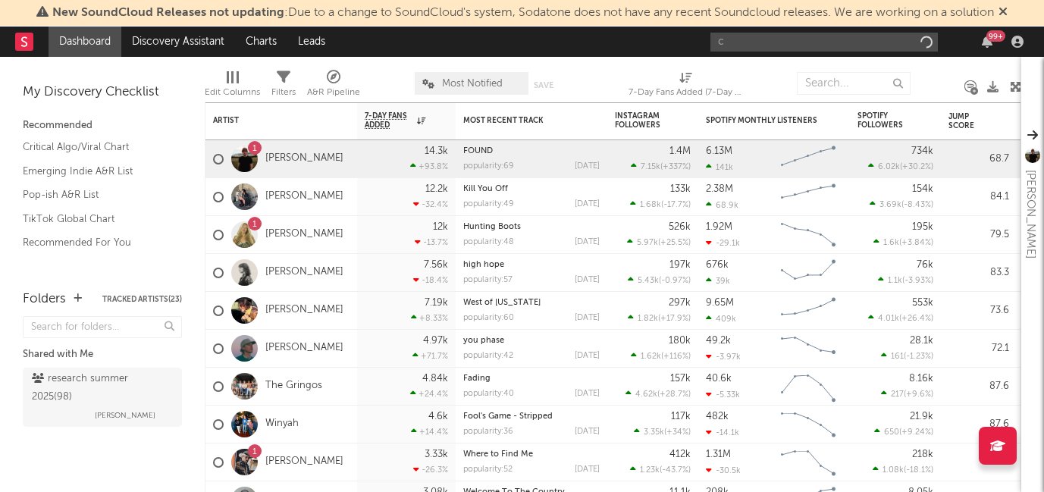  I want to click on div: 99 +, so click(996, 36).